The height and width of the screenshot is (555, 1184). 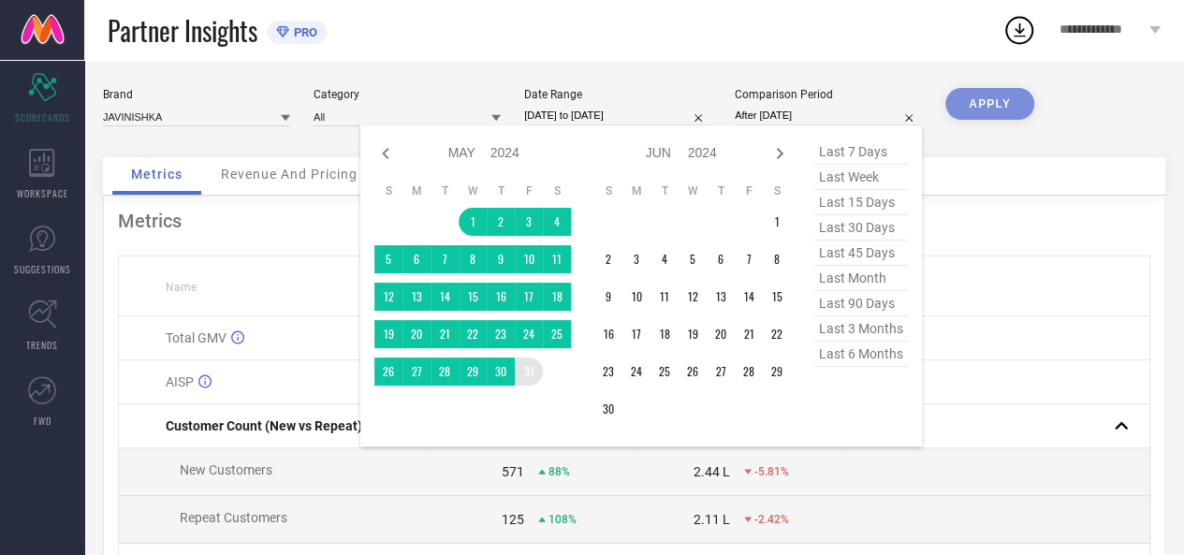 What do you see at coordinates (721, 372) in the screenshot?
I see `td: Thu Jun 27 2024` at bounding box center [721, 372].